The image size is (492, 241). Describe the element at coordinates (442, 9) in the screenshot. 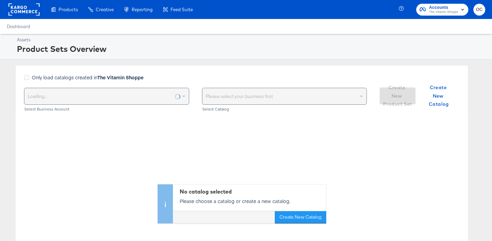

I see `button: AccountsThe Vitamin Shoppe` at that location.